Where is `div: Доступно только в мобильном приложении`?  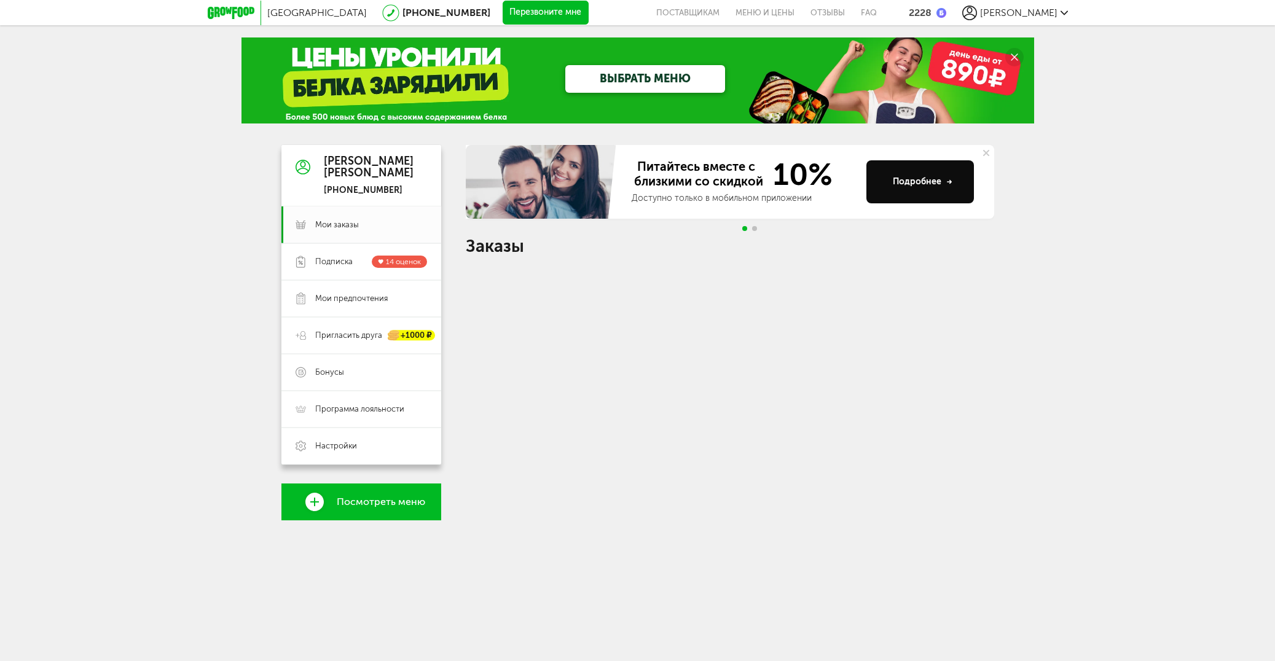
div: Доступно только в мобильном приложении is located at coordinates (744, 198).